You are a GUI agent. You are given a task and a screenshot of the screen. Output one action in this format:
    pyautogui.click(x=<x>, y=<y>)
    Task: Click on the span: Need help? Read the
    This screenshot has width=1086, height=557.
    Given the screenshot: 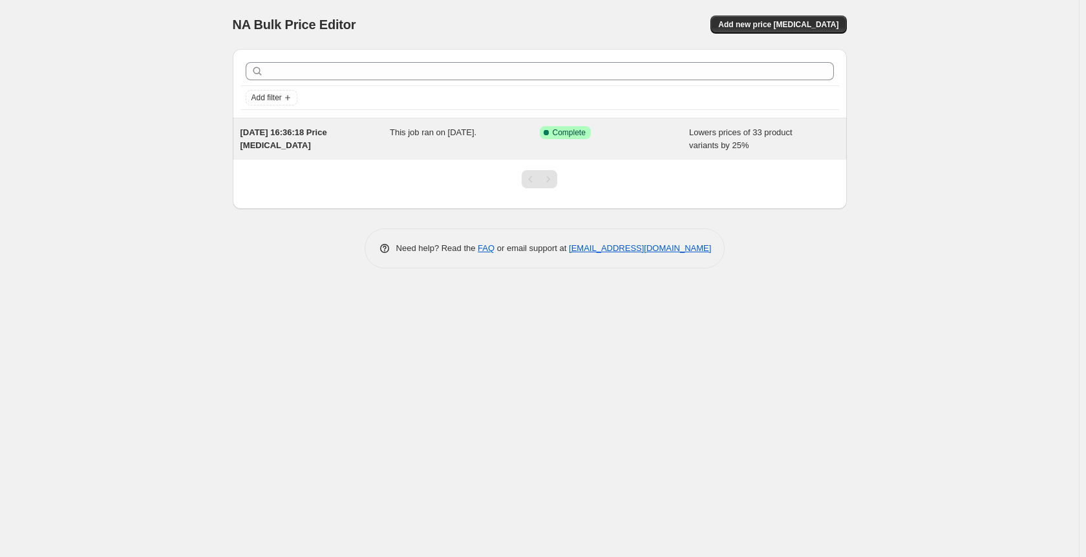 What is the action you would take?
    pyautogui.click(x=437, y=248)
    